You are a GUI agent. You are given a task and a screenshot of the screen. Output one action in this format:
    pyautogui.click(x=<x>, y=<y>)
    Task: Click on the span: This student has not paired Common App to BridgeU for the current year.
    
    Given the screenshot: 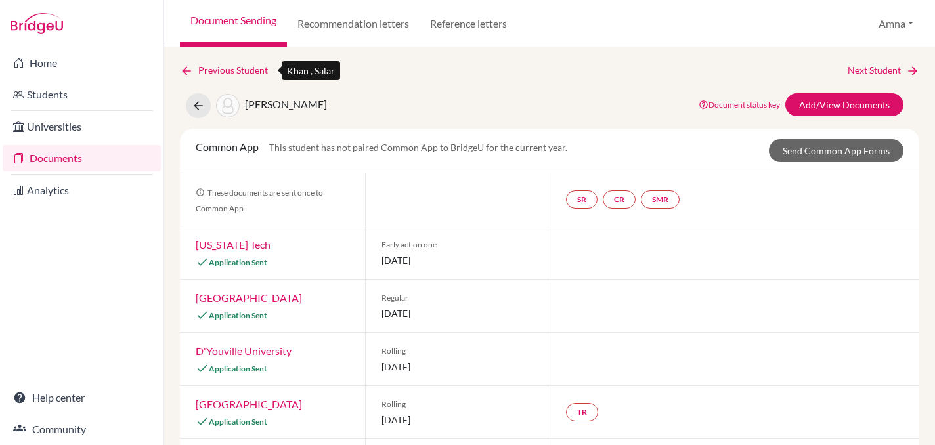 What is the action you would take?
    pyautogui.click(x=418, y=147)
    